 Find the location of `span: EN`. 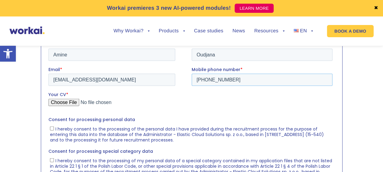

span: EN is located at coordinates (303, 31).